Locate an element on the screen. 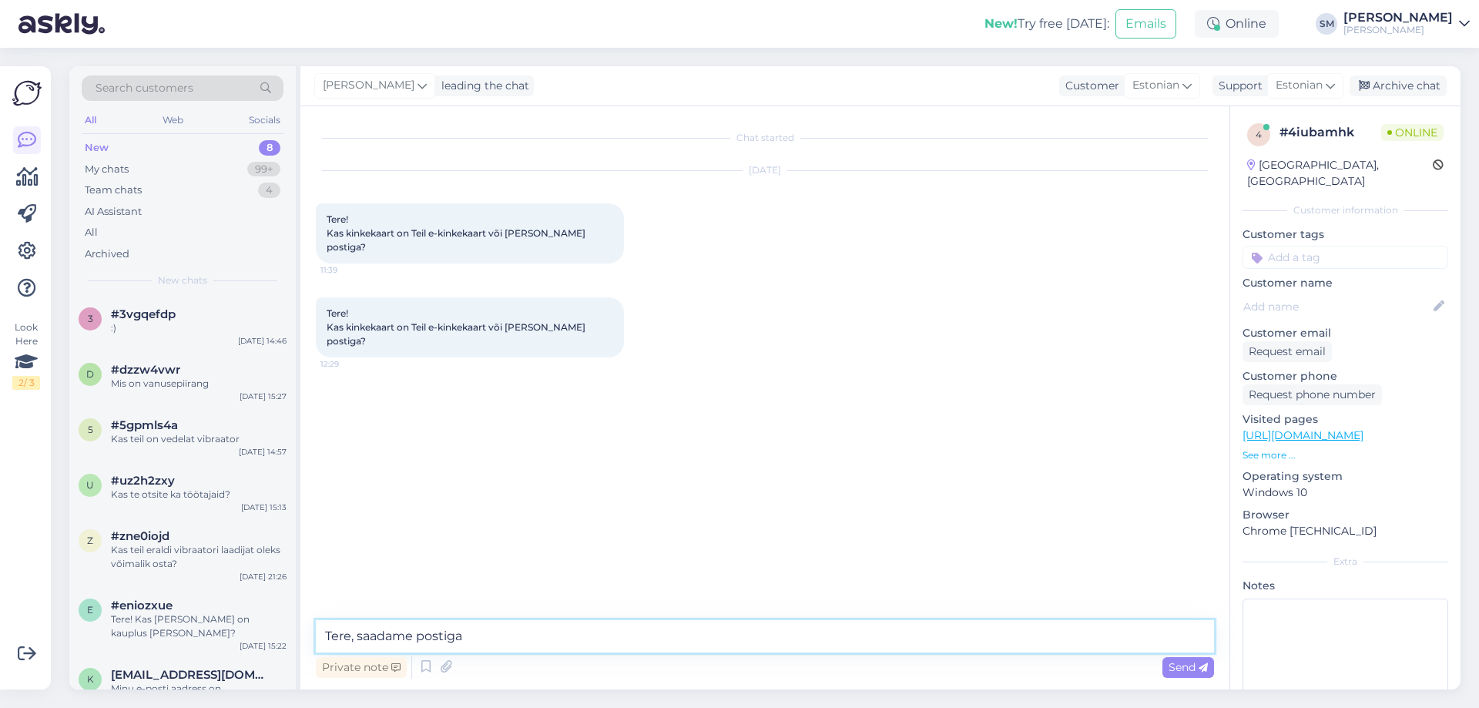 This screenshot has width=1479, height=708. div: SM is located at coordinates (1327, 24).